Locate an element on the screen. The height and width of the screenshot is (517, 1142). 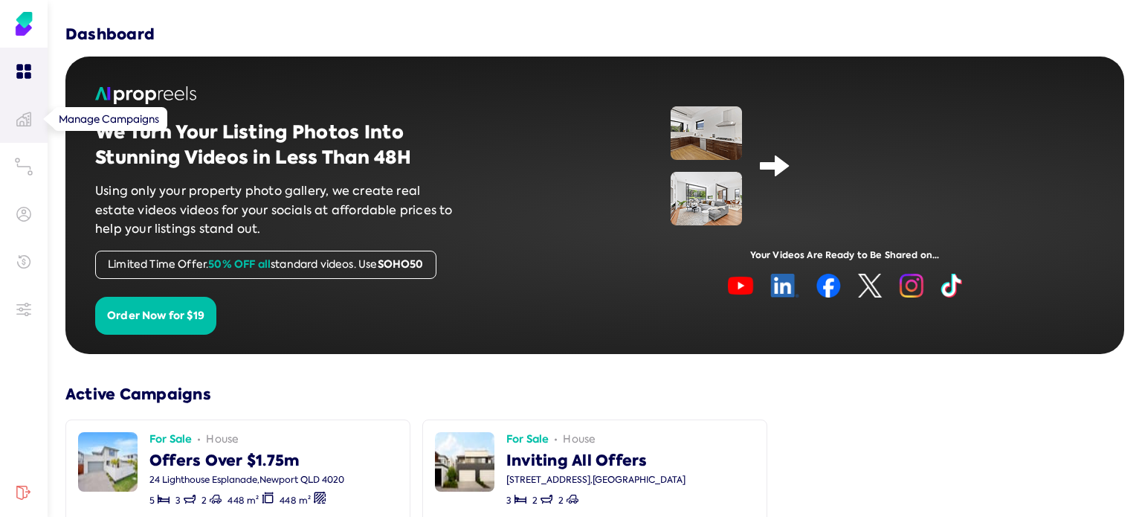
div: Your Videos Are Ready to Be Shared on... is located at coordinates (845, 255).